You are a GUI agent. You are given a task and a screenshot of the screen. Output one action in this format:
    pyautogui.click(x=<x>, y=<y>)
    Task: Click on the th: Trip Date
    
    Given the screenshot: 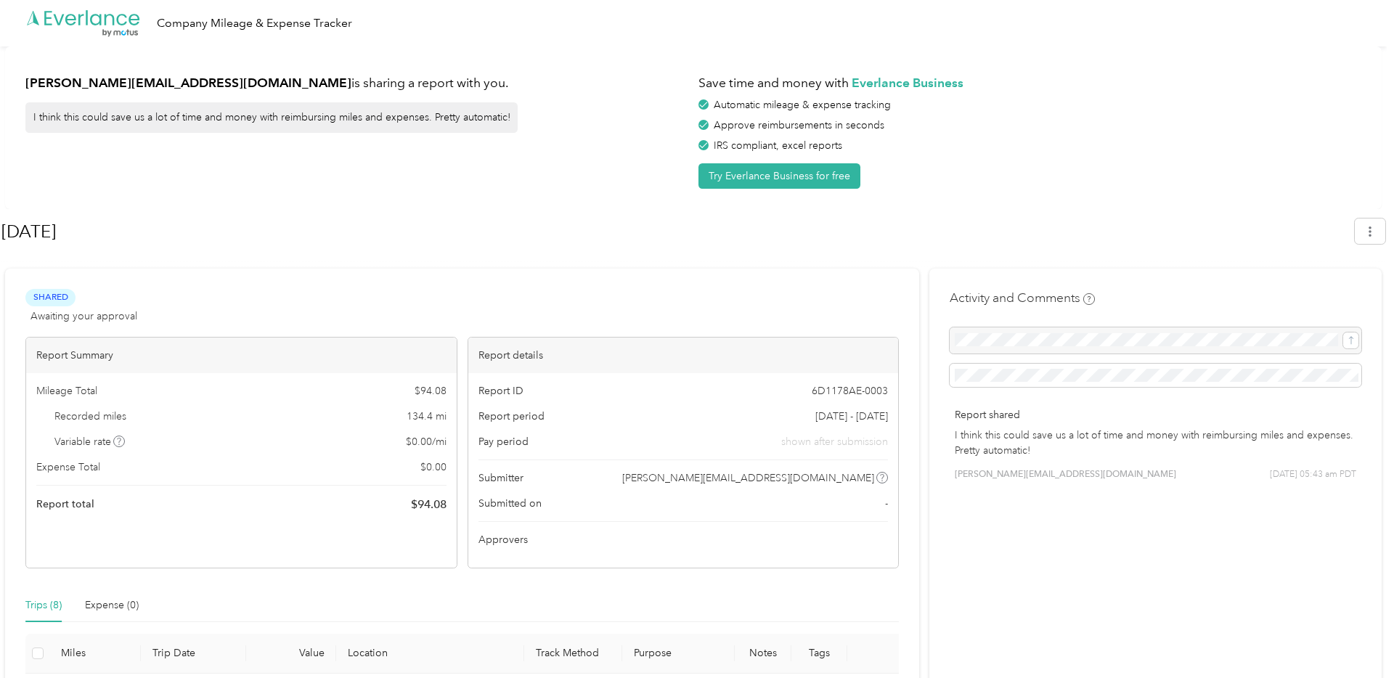 What is the action you would take?
    pyautogui.click(x=193, y=653)
    